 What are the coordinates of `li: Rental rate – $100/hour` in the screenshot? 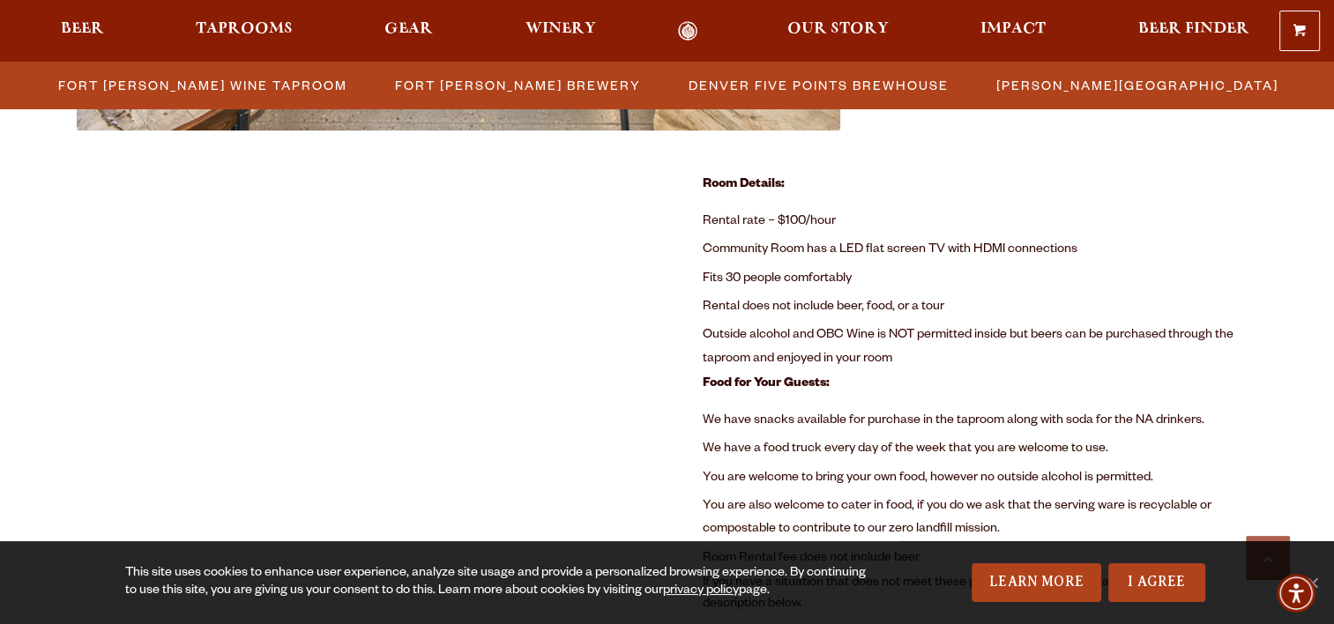 It's located at (981, 222).